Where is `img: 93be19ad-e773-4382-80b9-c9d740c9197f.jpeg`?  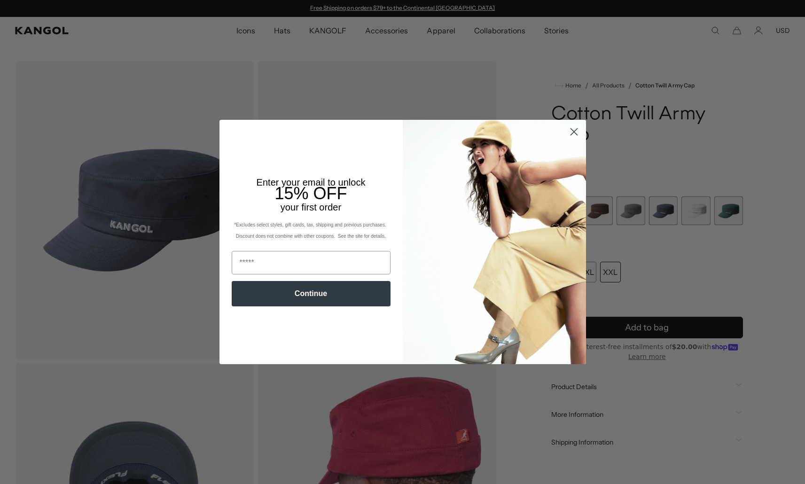 img: 93be19ad-e773-4382-80b9-c9d740c9197f.jpeg is located at coordinates (494, 242).